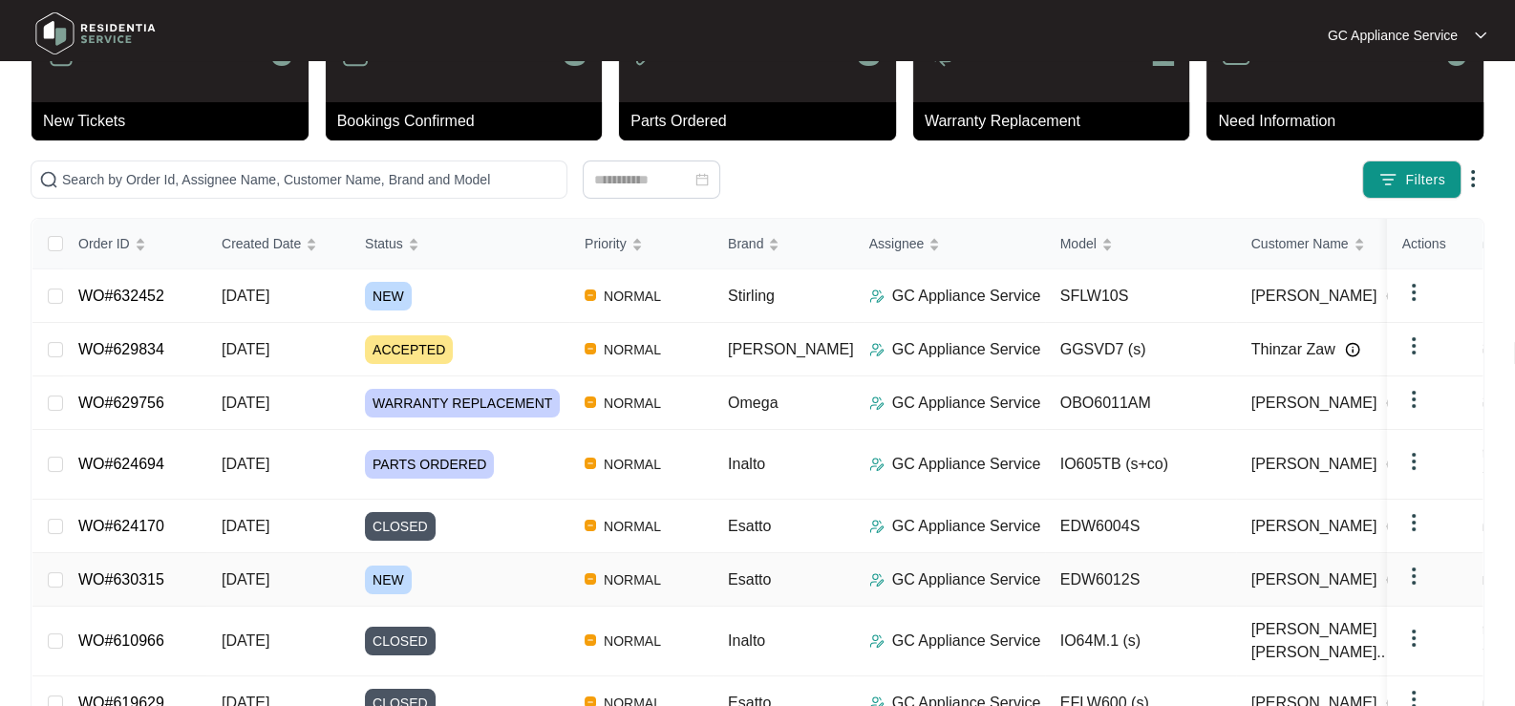 The height and width of the screenshot is (706, 1515). Describe the element at coordinates (1293, 350) in the screenshot. I see `span: Thinzar Zaw` at that location.